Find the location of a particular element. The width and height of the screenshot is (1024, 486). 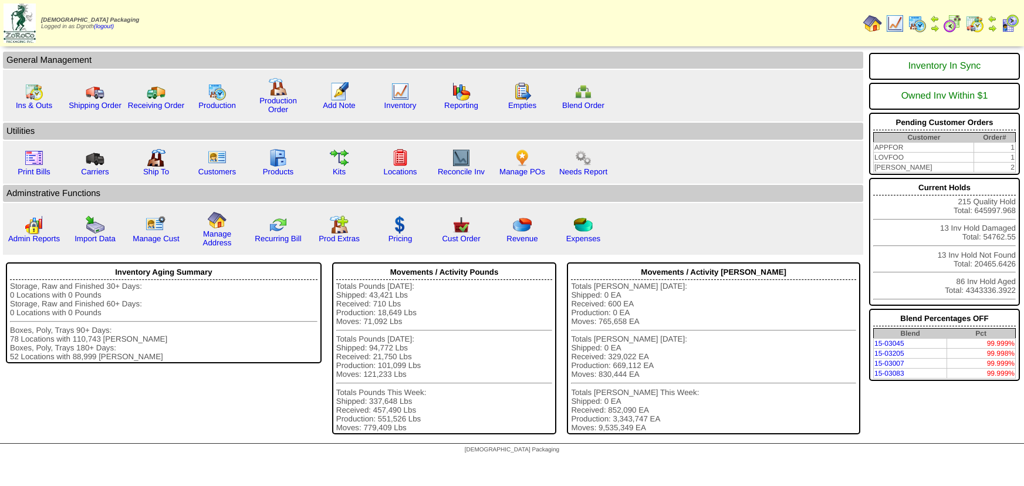

a: Prod Extras is located at coordinates (339, 238).